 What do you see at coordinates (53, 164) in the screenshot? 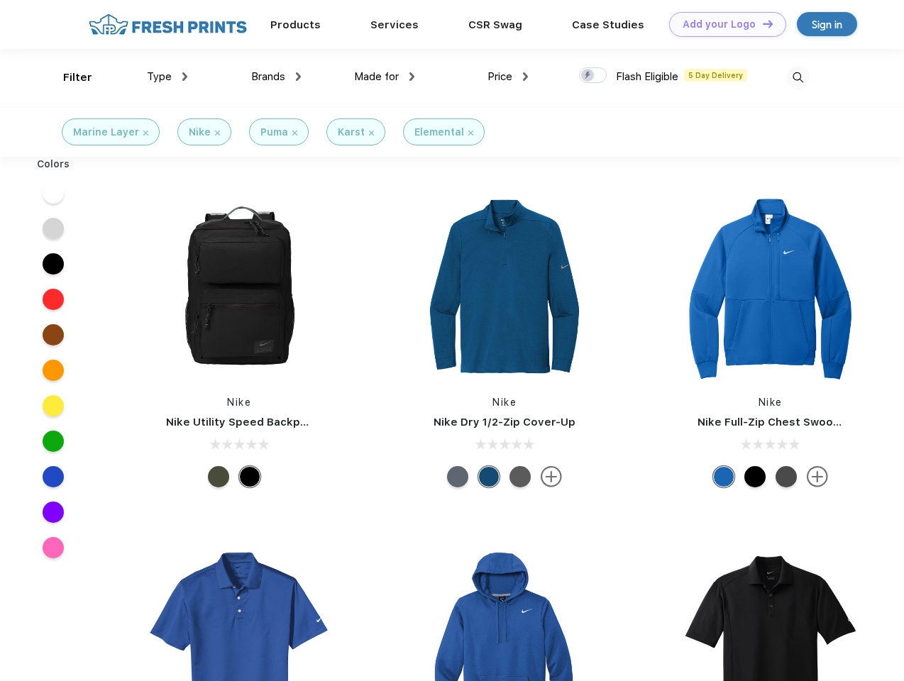
I see `div: Colors` at bounding box center [53, 164].